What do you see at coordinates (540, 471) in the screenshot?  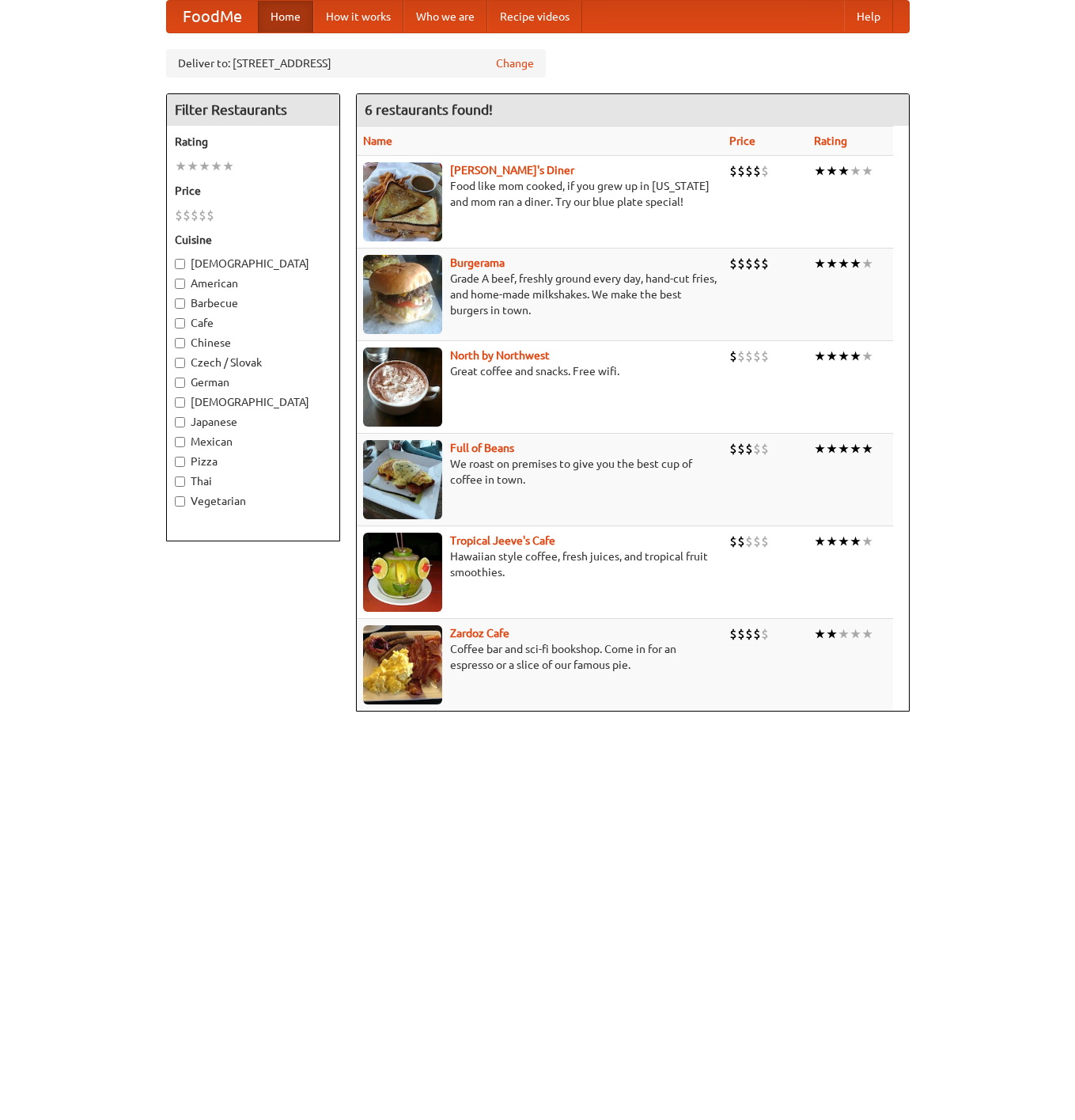 I see `p: We roast on premises to give you the best cup of coffee in town.` at bounding box center [540, 471].